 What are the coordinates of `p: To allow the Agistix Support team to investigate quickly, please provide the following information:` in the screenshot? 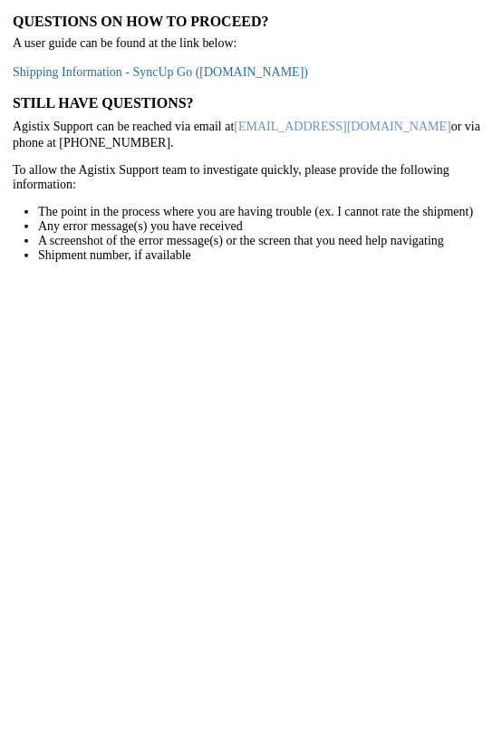 It's located at (251, 177).